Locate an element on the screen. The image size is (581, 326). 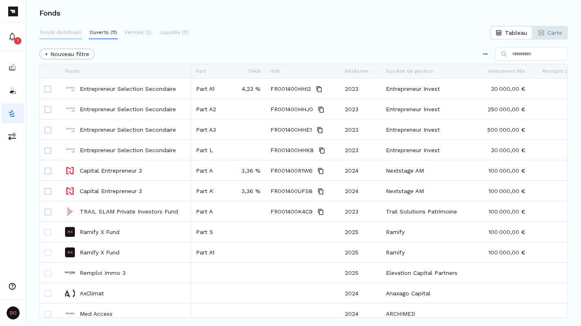
h3: Fonds is located at coordinates (50, 13).